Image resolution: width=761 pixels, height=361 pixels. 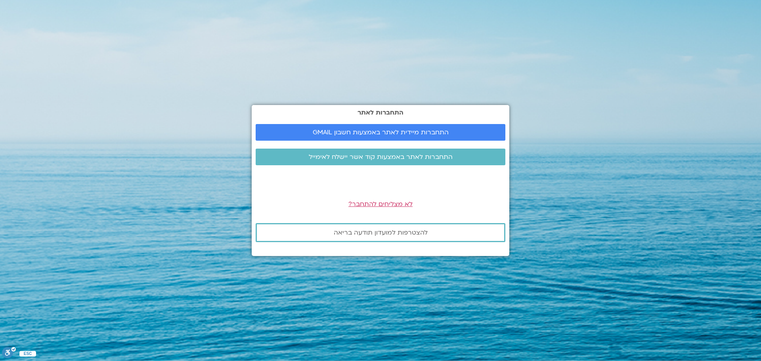 I want to click on span: התחברות מיידית לאתר באמצעות חשבון GMAIL, so click(x=381, y=132).